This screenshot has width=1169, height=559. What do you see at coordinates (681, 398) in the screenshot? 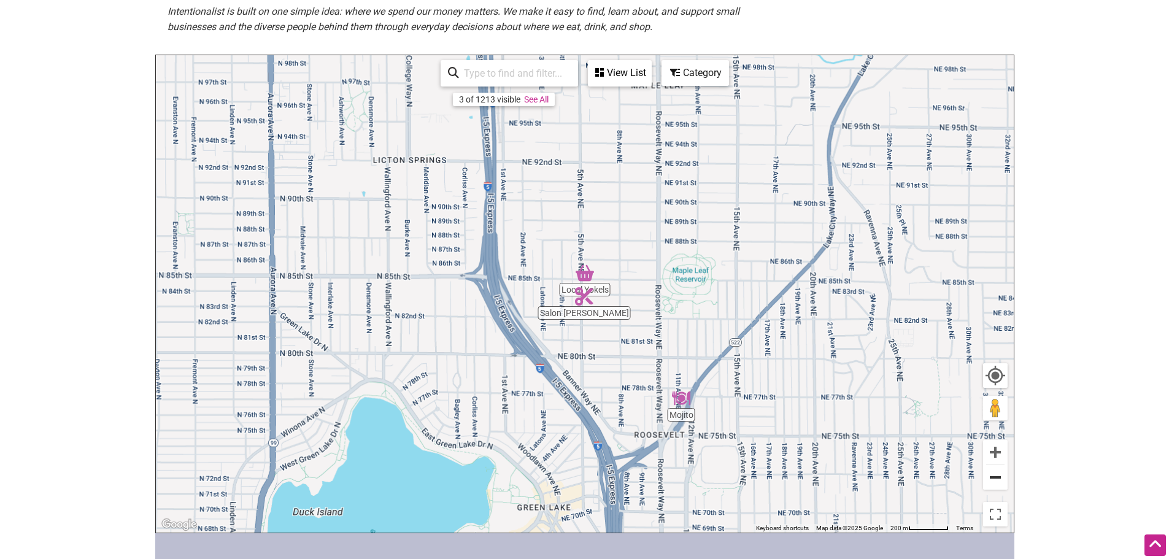
I see `div: Mojito` at bounding box center [681, 398].